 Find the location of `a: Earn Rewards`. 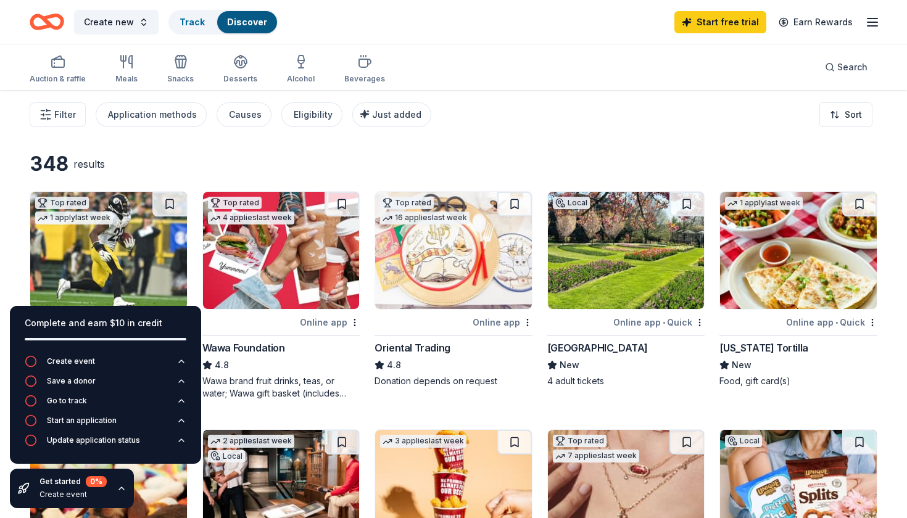

a: Earn Rewards is located at coordinates (815, 22).